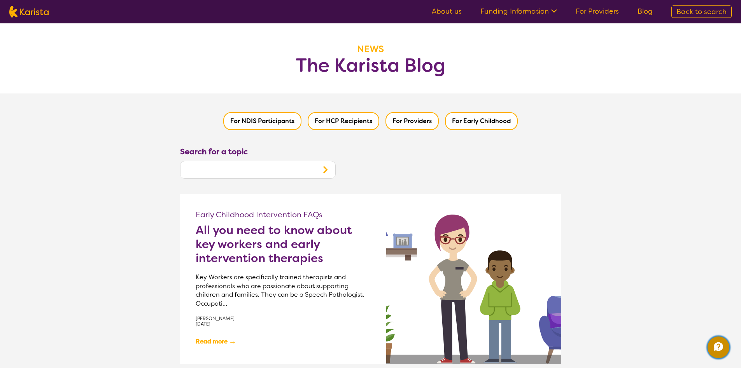 The height and width of the screenshot is (368, 741). What do you see at coordinates (283, 244) in the screenshot?
I see `a: All you need to know about key workers and early intervention therapies` at bounding box center [283, 244].